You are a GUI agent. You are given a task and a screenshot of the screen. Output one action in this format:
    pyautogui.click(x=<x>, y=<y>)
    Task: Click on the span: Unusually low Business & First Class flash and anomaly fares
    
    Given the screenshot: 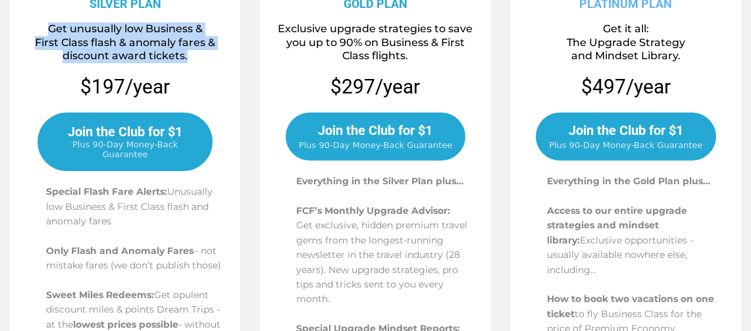 What is the action you would take?
    pyautogui.click(x=129, y=206)
    